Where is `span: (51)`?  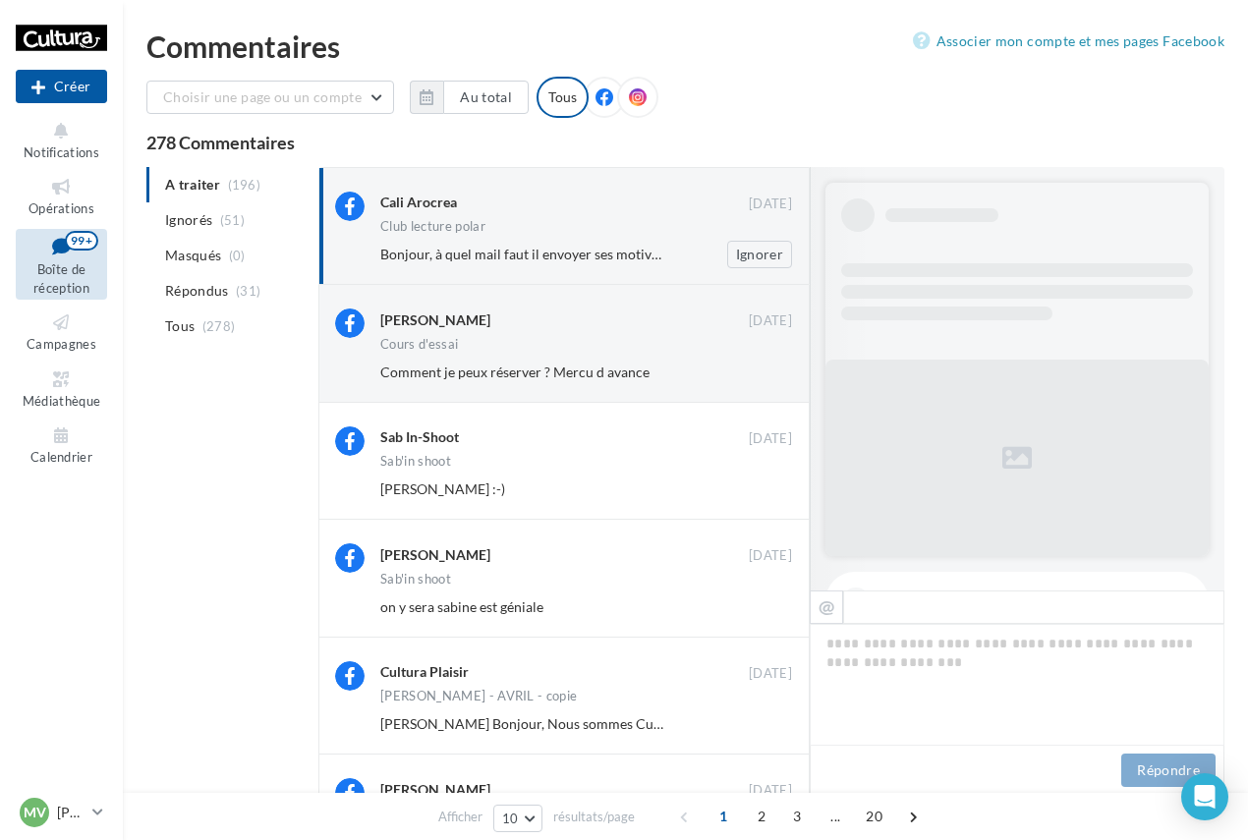
span: (51) is located at coordinates (232, 220).